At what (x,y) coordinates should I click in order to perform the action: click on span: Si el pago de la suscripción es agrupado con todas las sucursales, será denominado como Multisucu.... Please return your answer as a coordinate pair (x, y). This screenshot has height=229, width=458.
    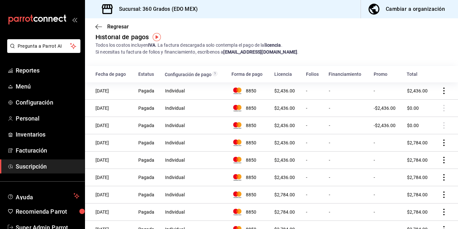
    Looking at the image, I should click on (215, 75).